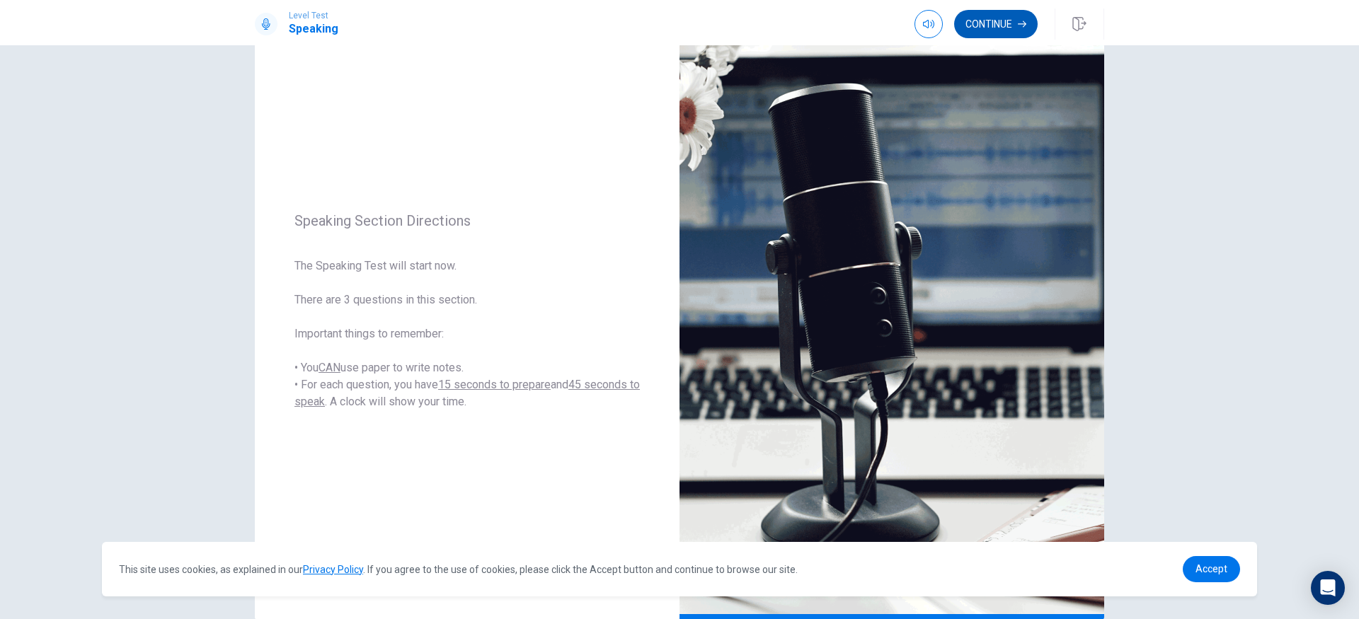  Describe the element at coordinates (314, 29) in the screenshot. I see `h1: Speaking` at that location.